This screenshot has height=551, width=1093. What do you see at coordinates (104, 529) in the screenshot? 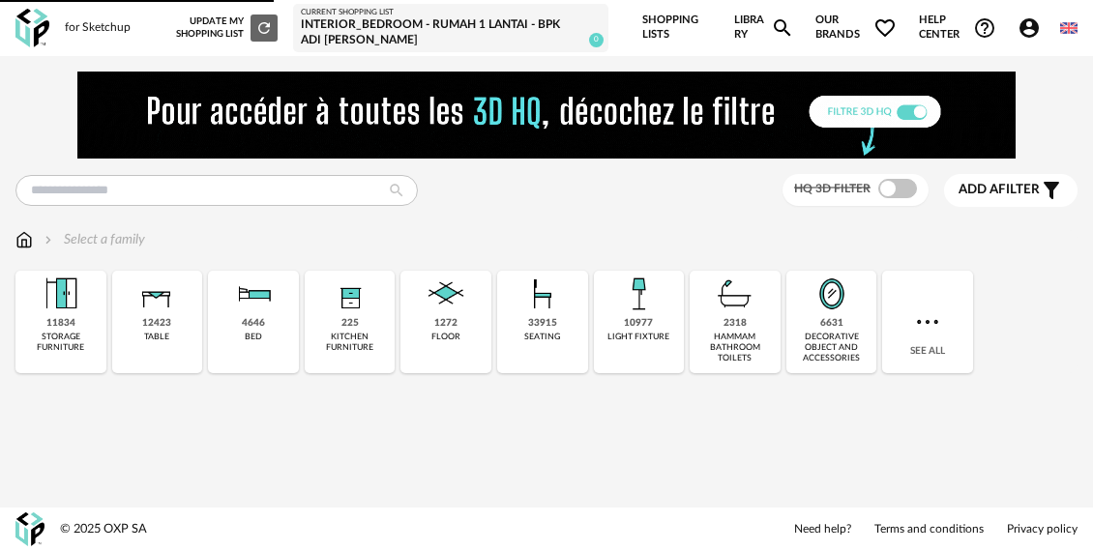
I see `div: © 2025 OXP SA` at bounding box center [104, 529].